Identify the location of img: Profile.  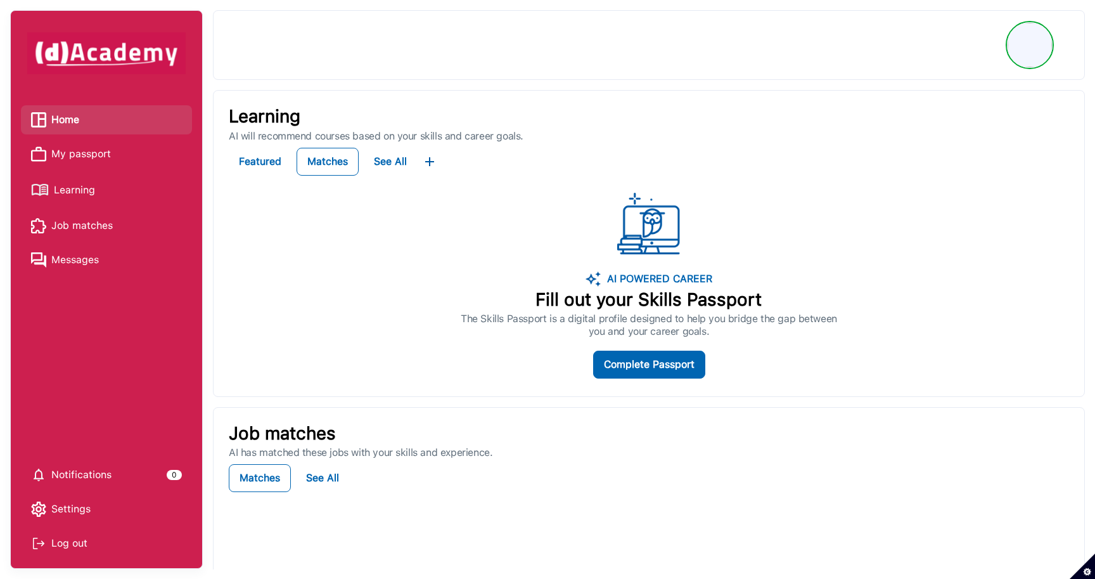
(1030, 45).